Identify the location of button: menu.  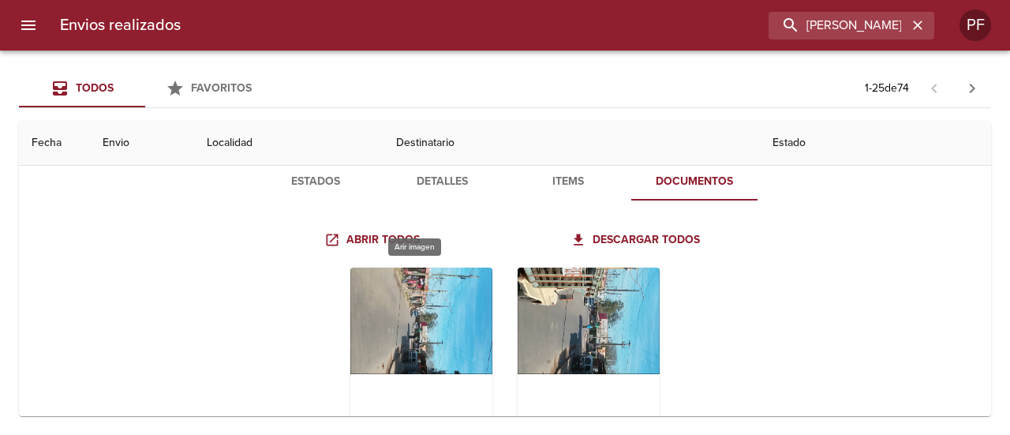
(28, 25).